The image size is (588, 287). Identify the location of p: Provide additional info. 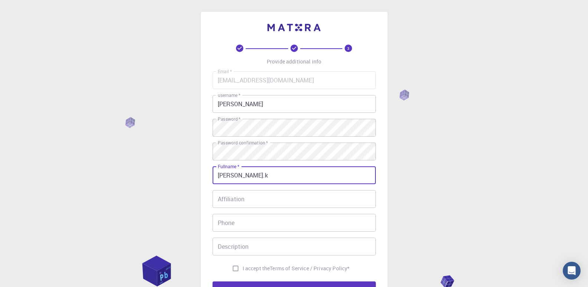
(294, 62).